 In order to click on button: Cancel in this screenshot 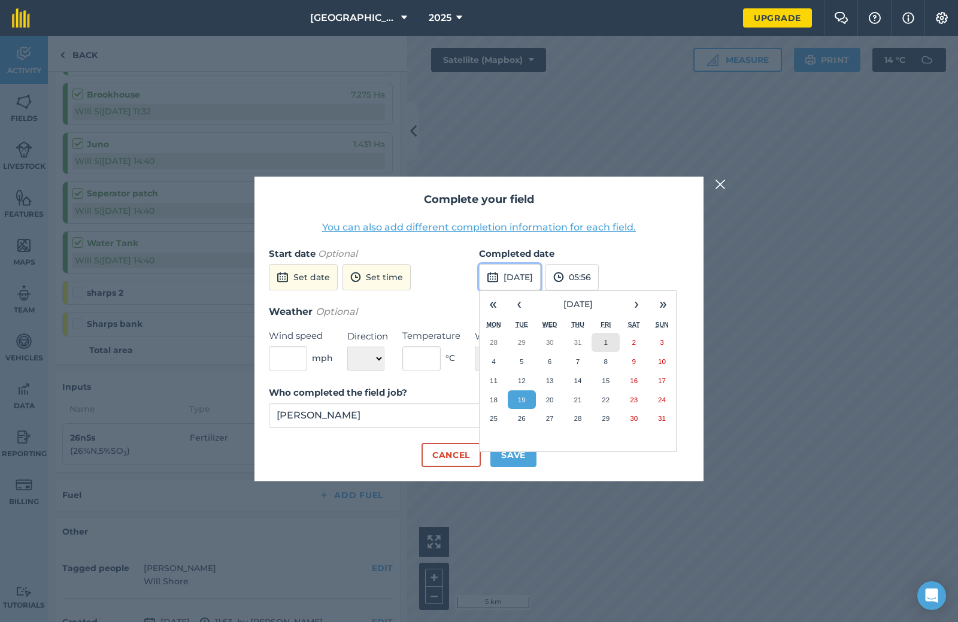, I will do `click(451, 455)`.